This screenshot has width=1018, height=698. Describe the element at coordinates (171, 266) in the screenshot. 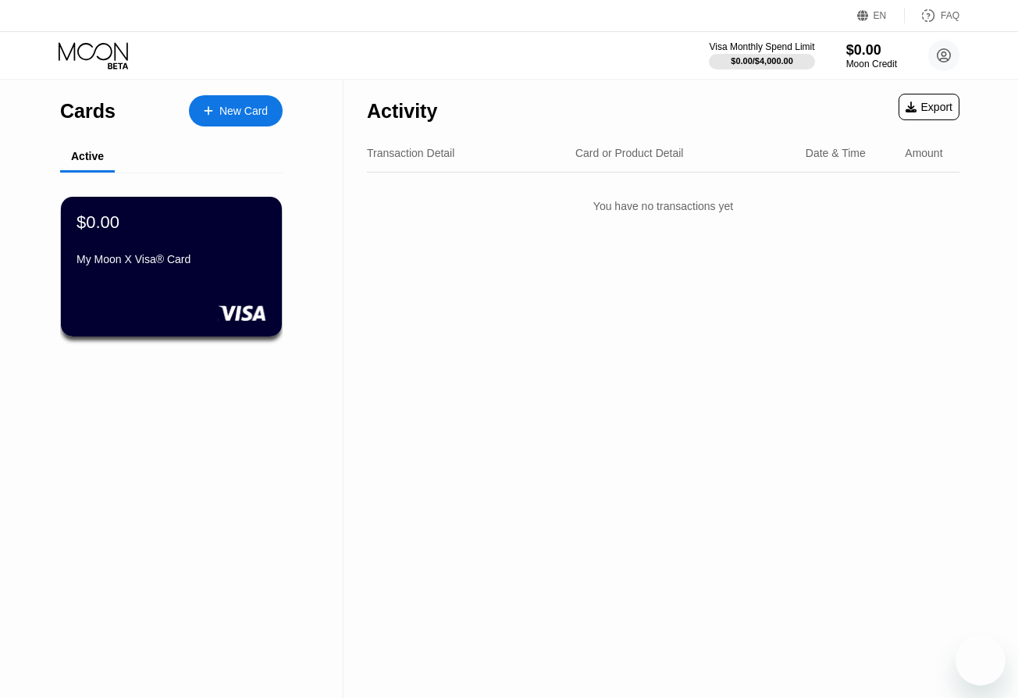

I see `div: $0.00My Moon X Visa® Card` at that location.